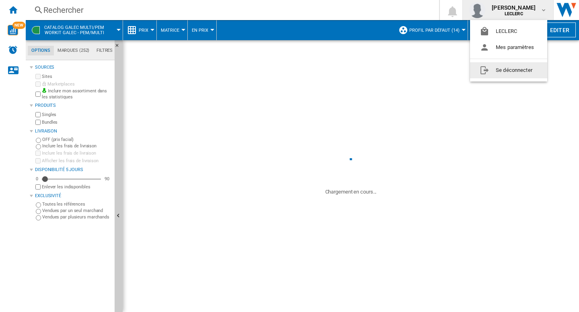  Describe the element at coordinates (508, 70) in the screenshot. I see `md-menu-item: Se déconnecter` at that location.